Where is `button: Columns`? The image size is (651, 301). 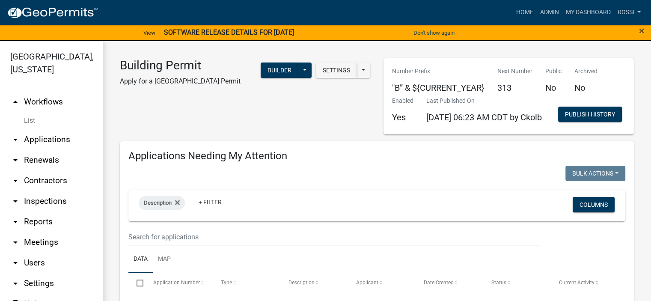 button: Columns is located at coordinates (594, 205).